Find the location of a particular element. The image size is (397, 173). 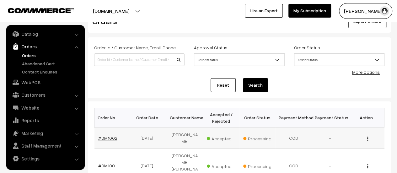

a: Reset is located at coordinates (223, 85).